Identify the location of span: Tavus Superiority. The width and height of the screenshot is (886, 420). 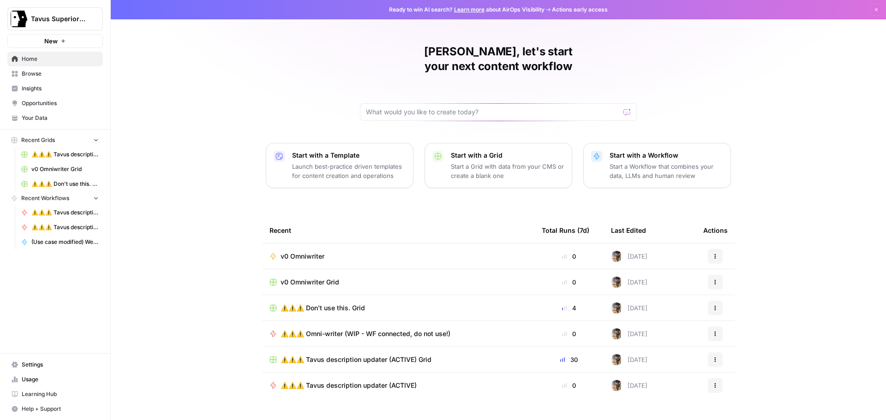
(59, 19).